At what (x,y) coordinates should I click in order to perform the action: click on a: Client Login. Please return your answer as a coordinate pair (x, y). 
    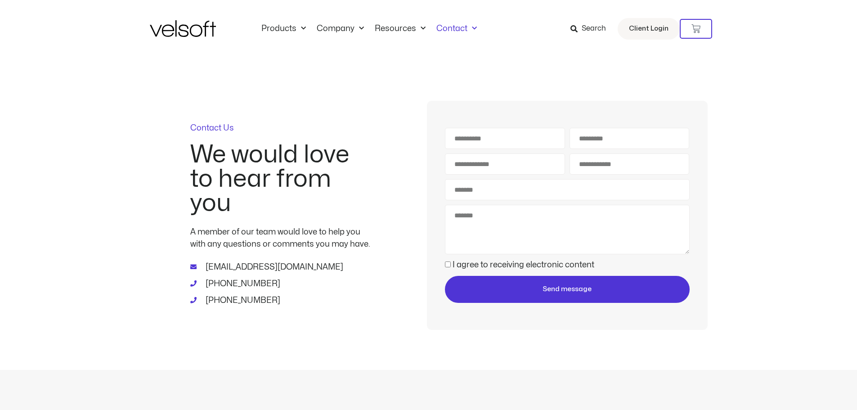
    Looking at the image, I should click on (648, 29).